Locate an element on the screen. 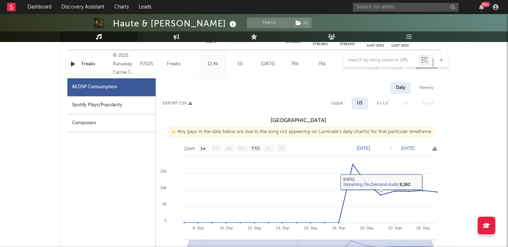  div: Ex-US is located at coordinates (383, 103).